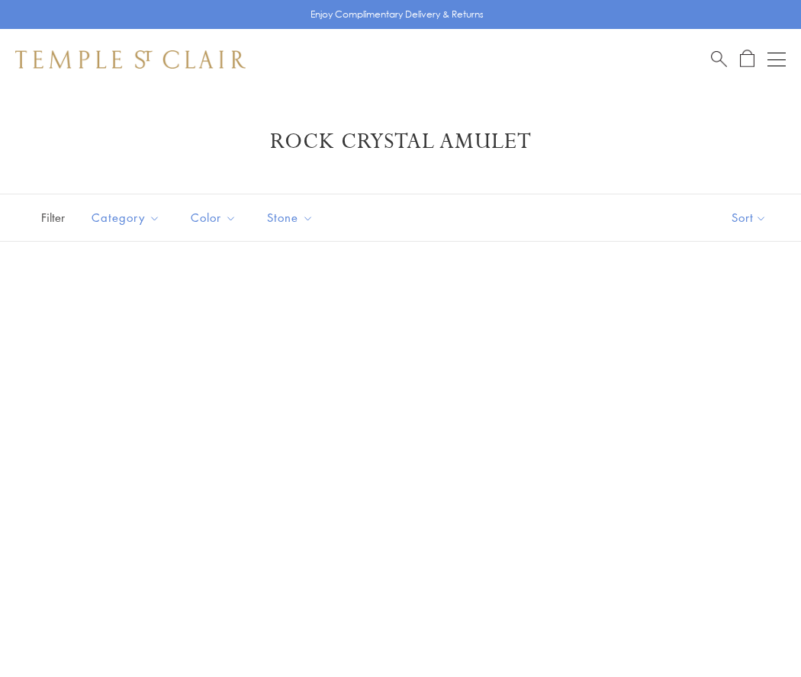 This screenshot has height=677, width=801. I want to click on span: Stone, so click(292, 217).